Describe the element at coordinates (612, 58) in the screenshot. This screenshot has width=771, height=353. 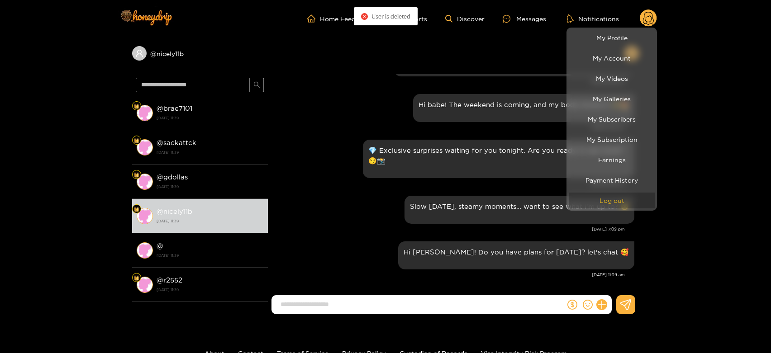
I see `a: My Account` at that location.